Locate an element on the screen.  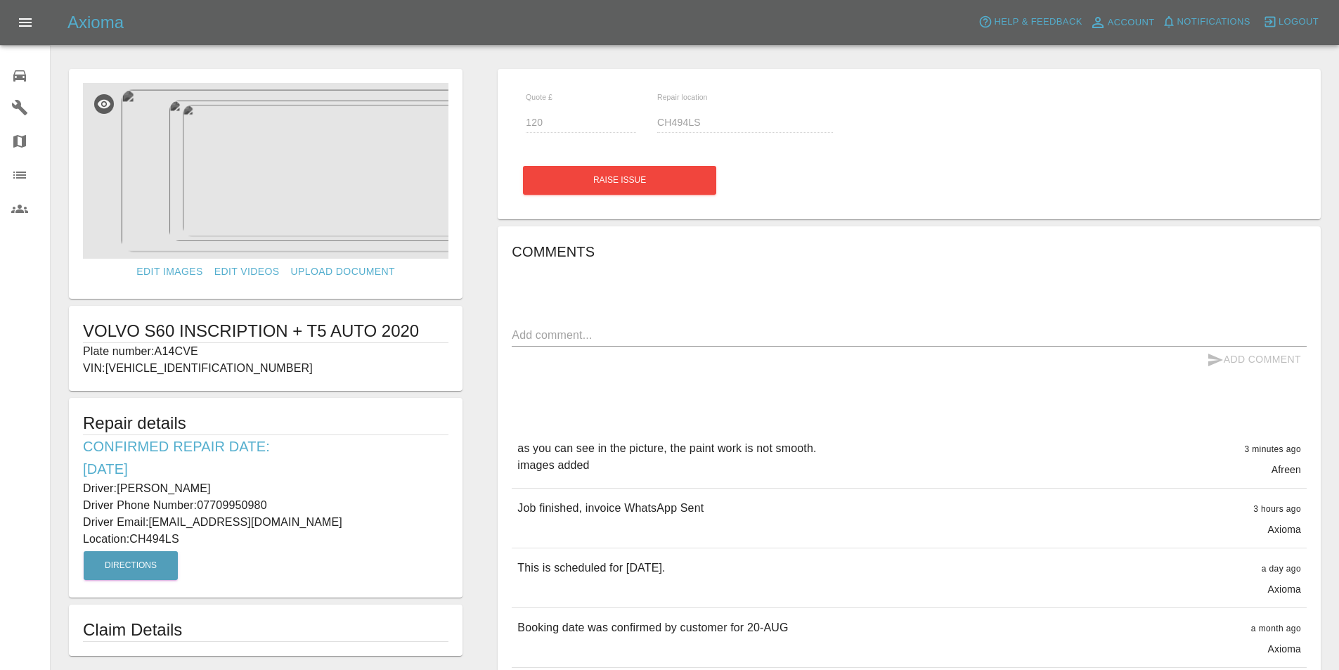
button: Open drawer is located at coordinates (25, 22).